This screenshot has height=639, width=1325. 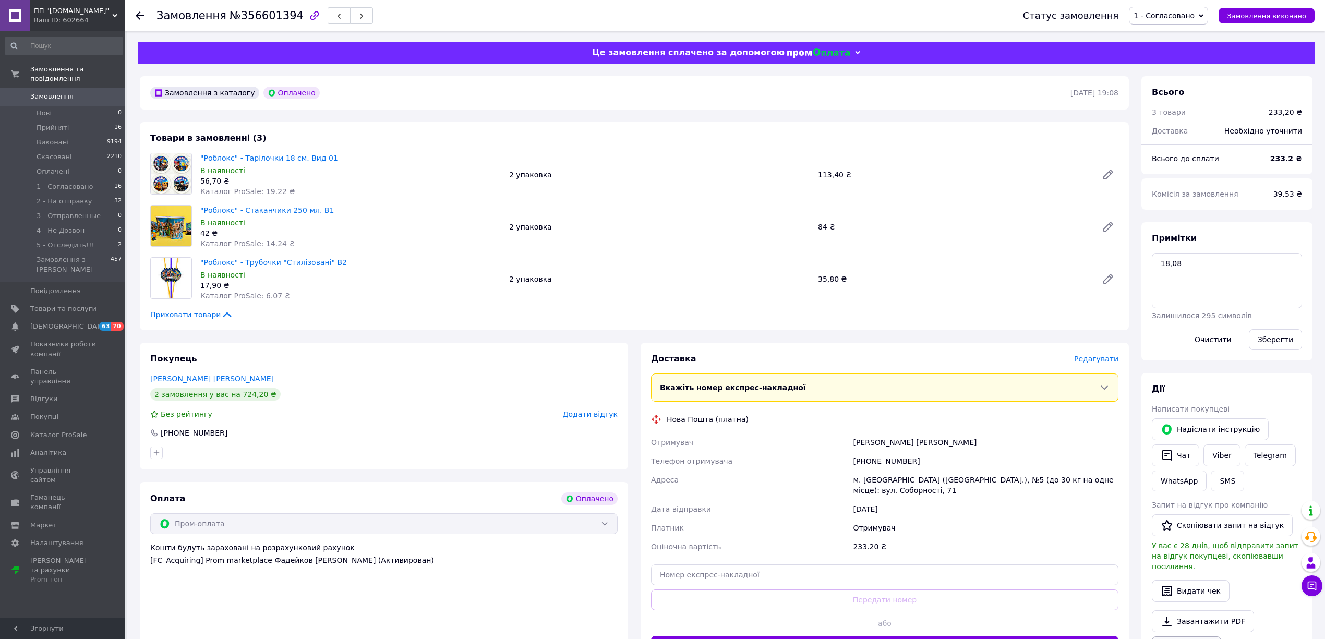 What do you see at coordinates (1221, 455) in the screenshot?
I see `a: Viber` at bounding box center [1221, 455].